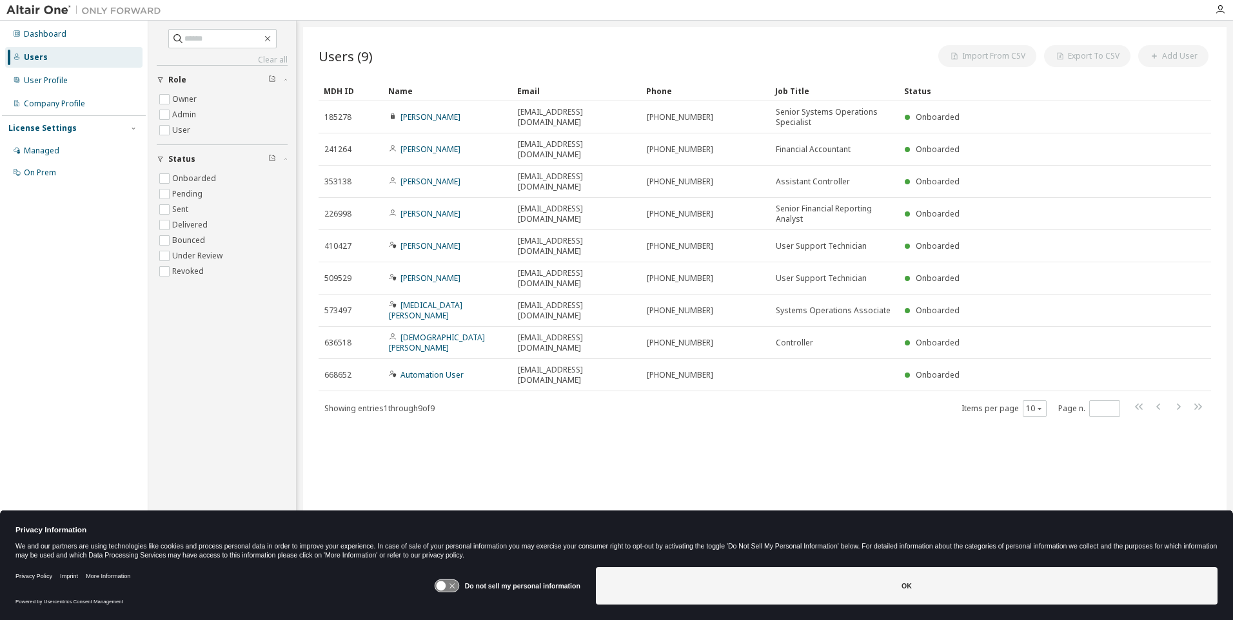 Image resolution: width=1233 pixels, height=620 pixels. Describe the element at coordinates (833, 311) in the screenshot. I see `span: Systems Operations Associate` at that location.